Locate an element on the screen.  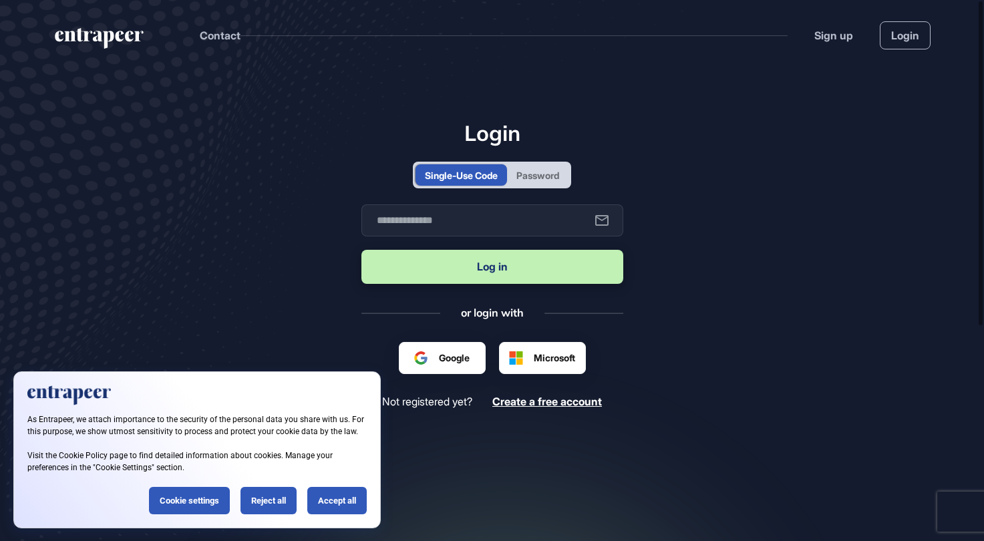
h1: Login is located at coordinates (492, 133).